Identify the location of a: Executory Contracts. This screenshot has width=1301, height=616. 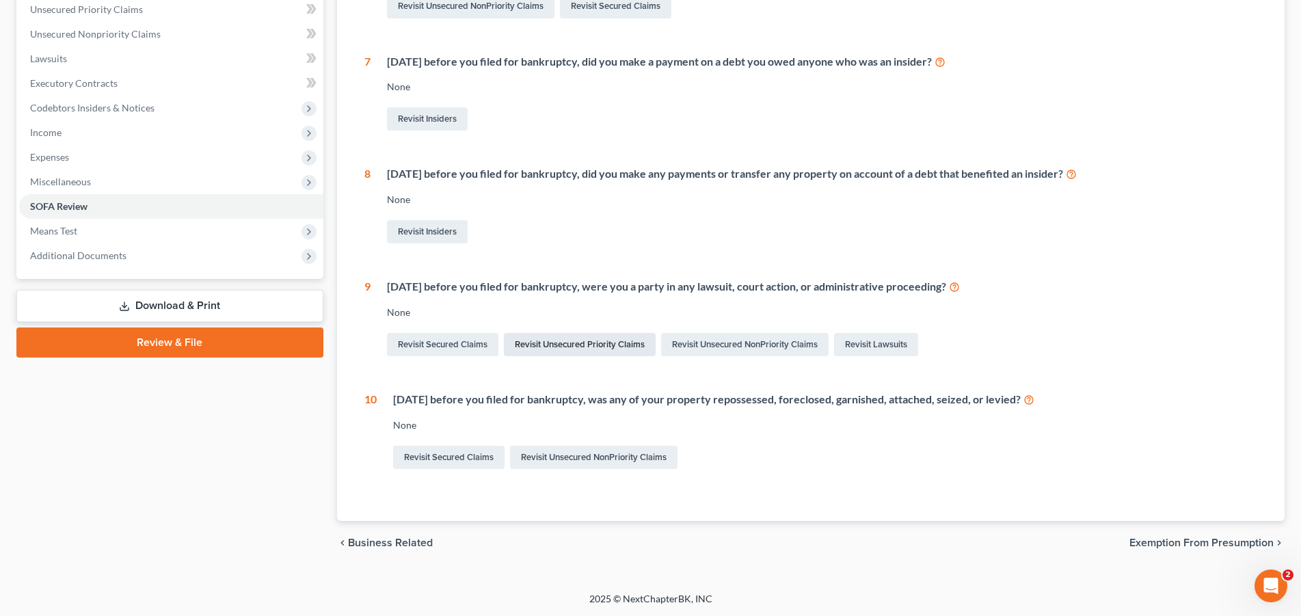
(171, 83).